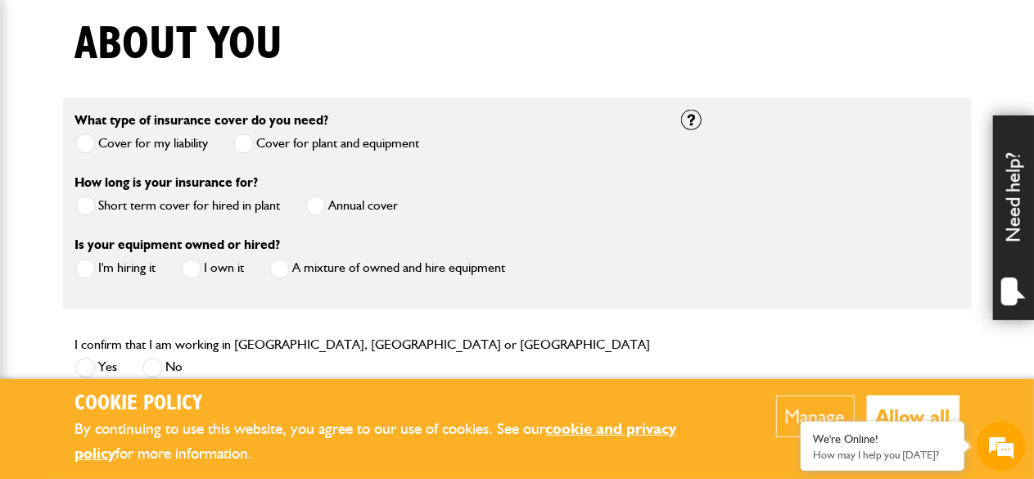  What do you see at coordinates (160, 369) in the screenshot?
I see `textarea: Type your message and hit 'Enter'` at bounding box center [160, 369].